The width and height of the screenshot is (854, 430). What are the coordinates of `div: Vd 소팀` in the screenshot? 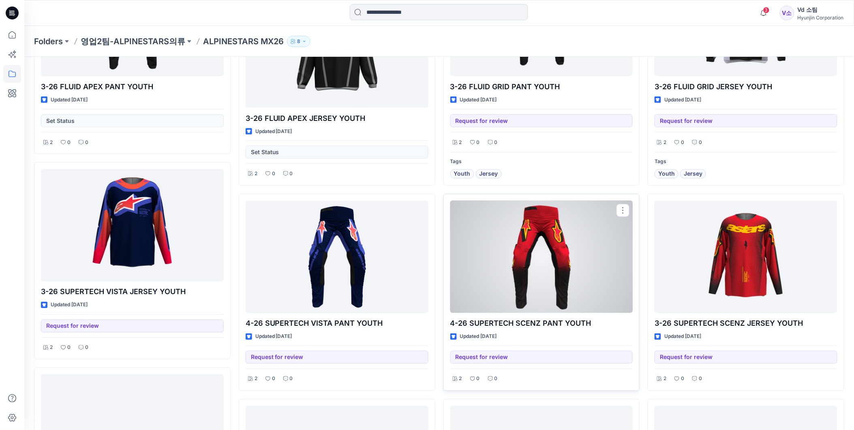 It's located at (821, 10).